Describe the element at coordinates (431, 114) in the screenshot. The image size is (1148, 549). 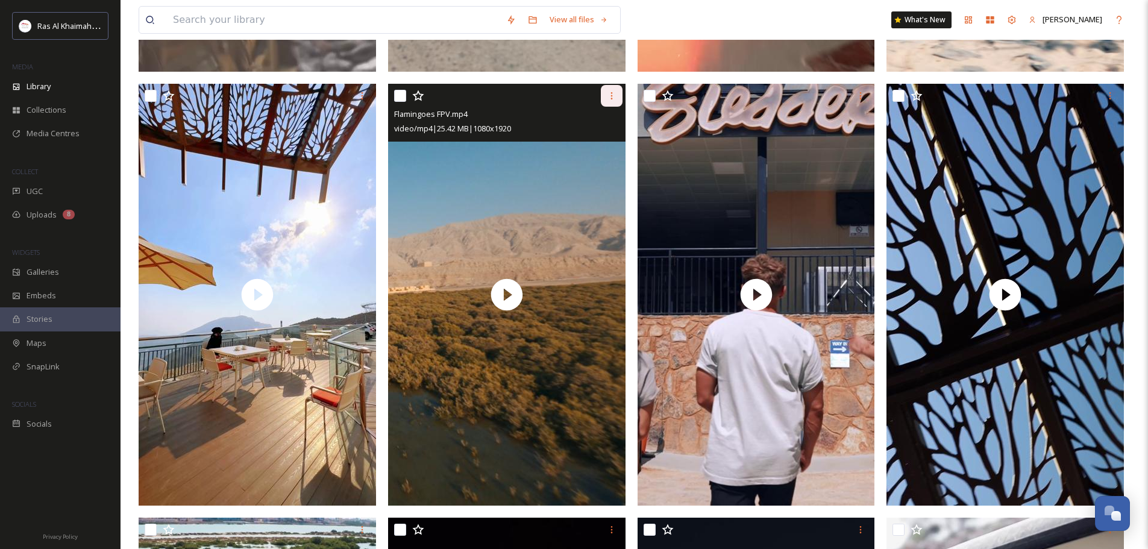
I see `span: Flamingoes FPV.mp4` at that location.